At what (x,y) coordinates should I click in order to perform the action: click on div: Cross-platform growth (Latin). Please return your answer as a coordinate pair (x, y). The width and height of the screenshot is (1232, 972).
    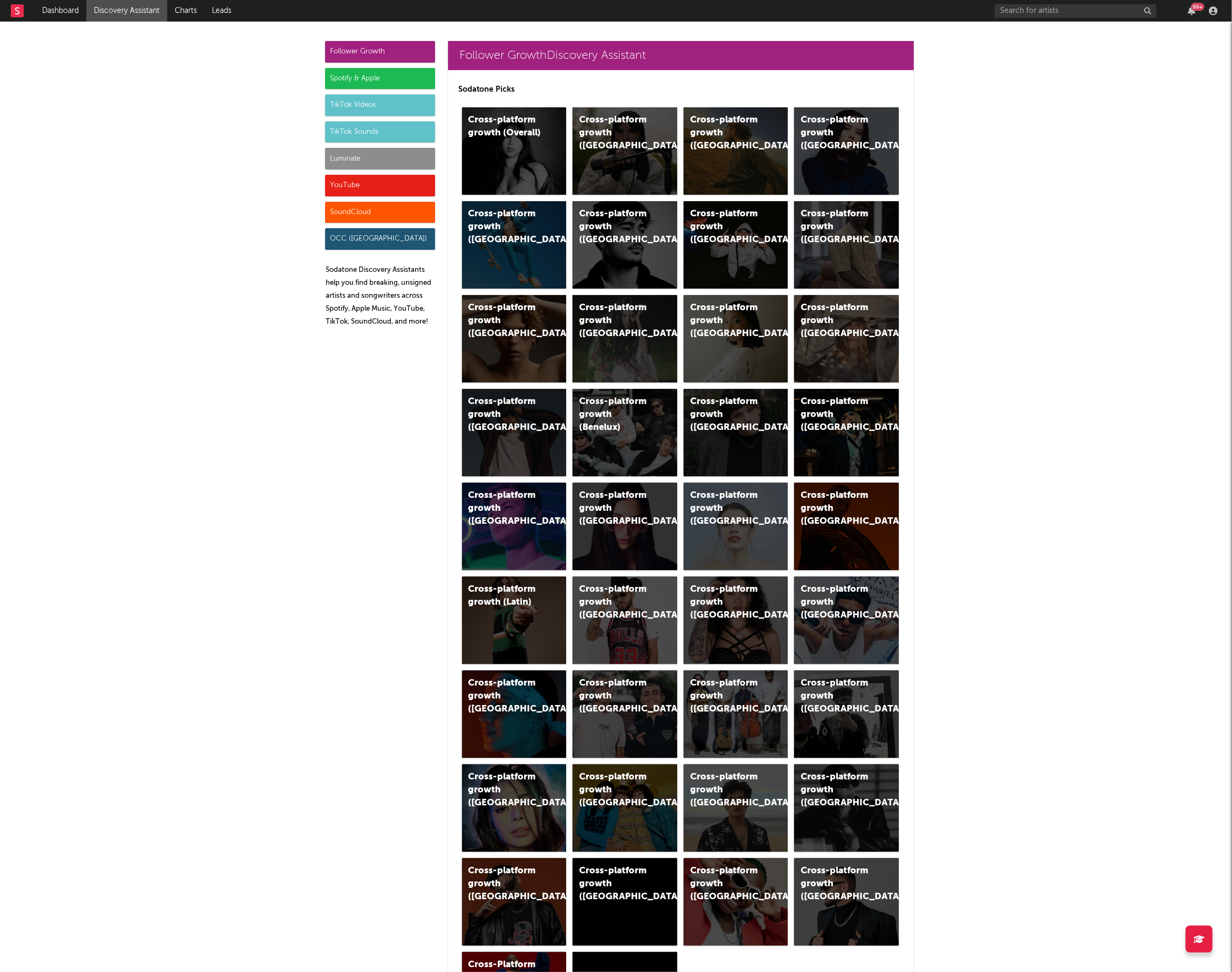
    Looking at the image, I should click on (505, 596).